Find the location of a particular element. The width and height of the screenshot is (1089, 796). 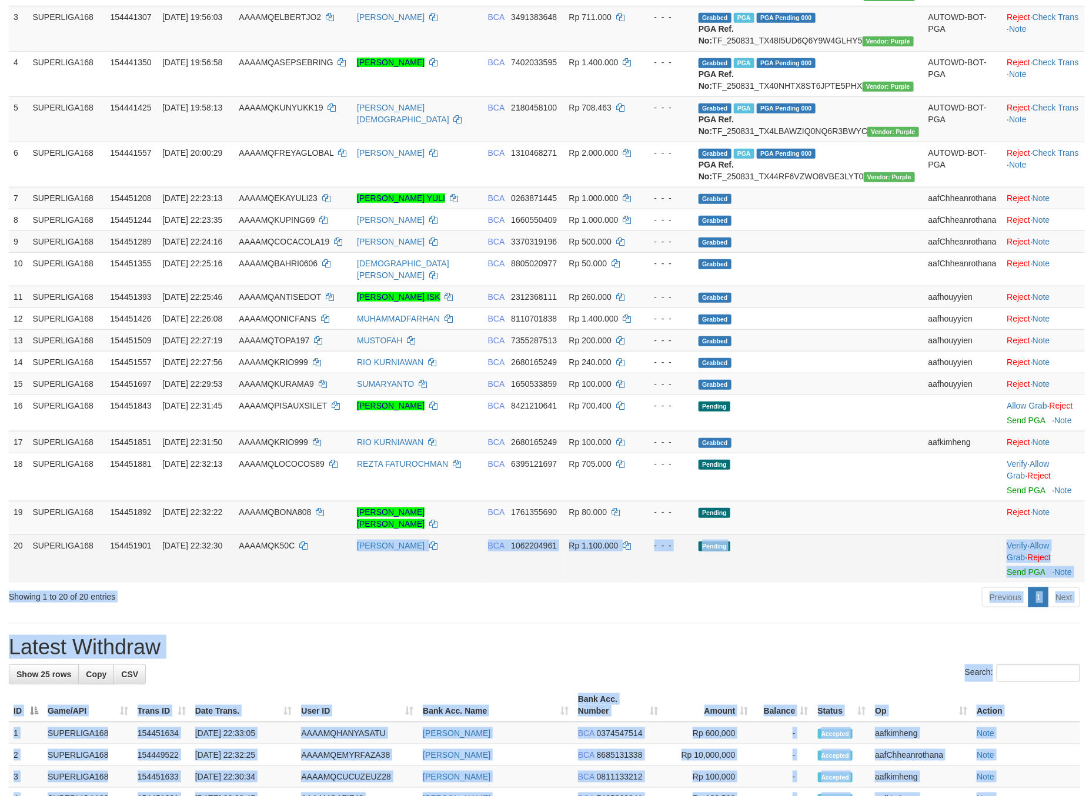

td: aafChheanrothana is located at coordinates (964, 269).